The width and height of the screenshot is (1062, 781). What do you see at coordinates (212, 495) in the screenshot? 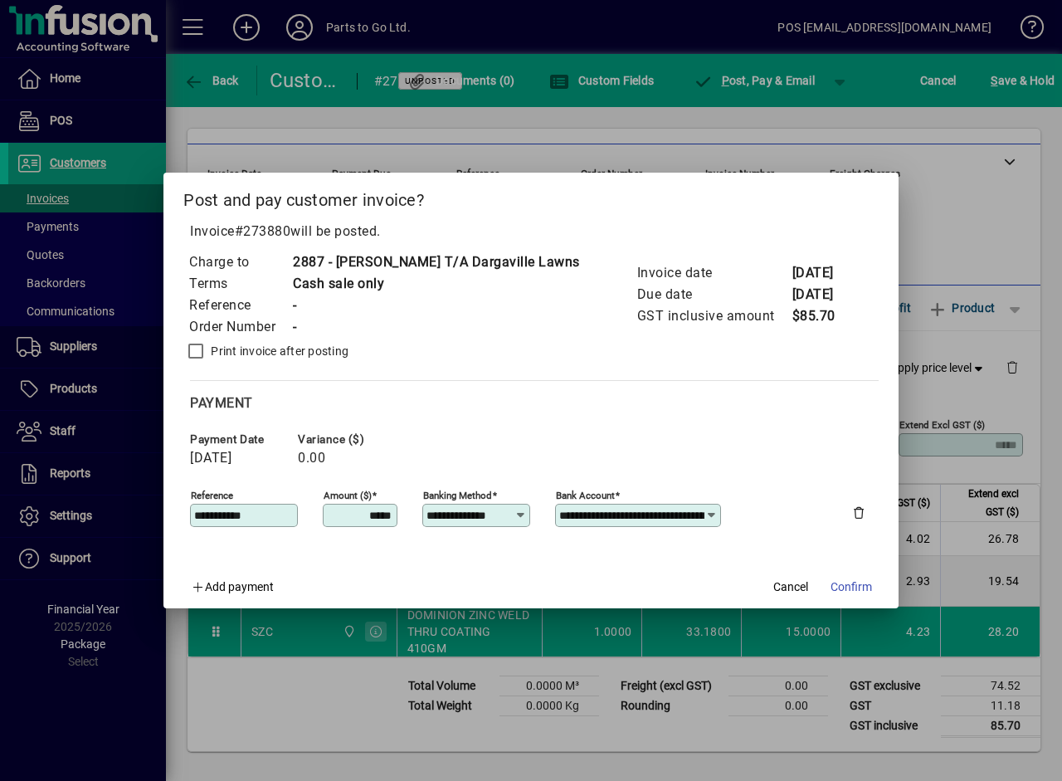
I see `mat-label: Reference` at bounding box center [212, 495].